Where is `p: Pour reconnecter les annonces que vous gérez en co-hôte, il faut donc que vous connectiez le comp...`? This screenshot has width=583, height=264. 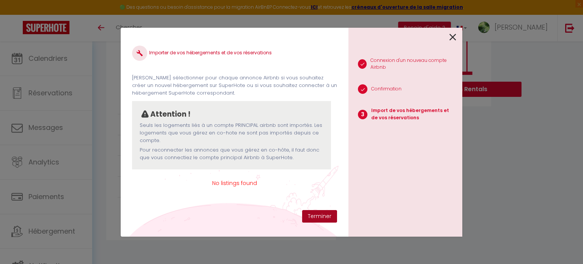 p: Pour reconnecter les annonces que vous gérez en co-hôte, il faut donc que vous connectiez le comp... is located at coordinates (232, 154).